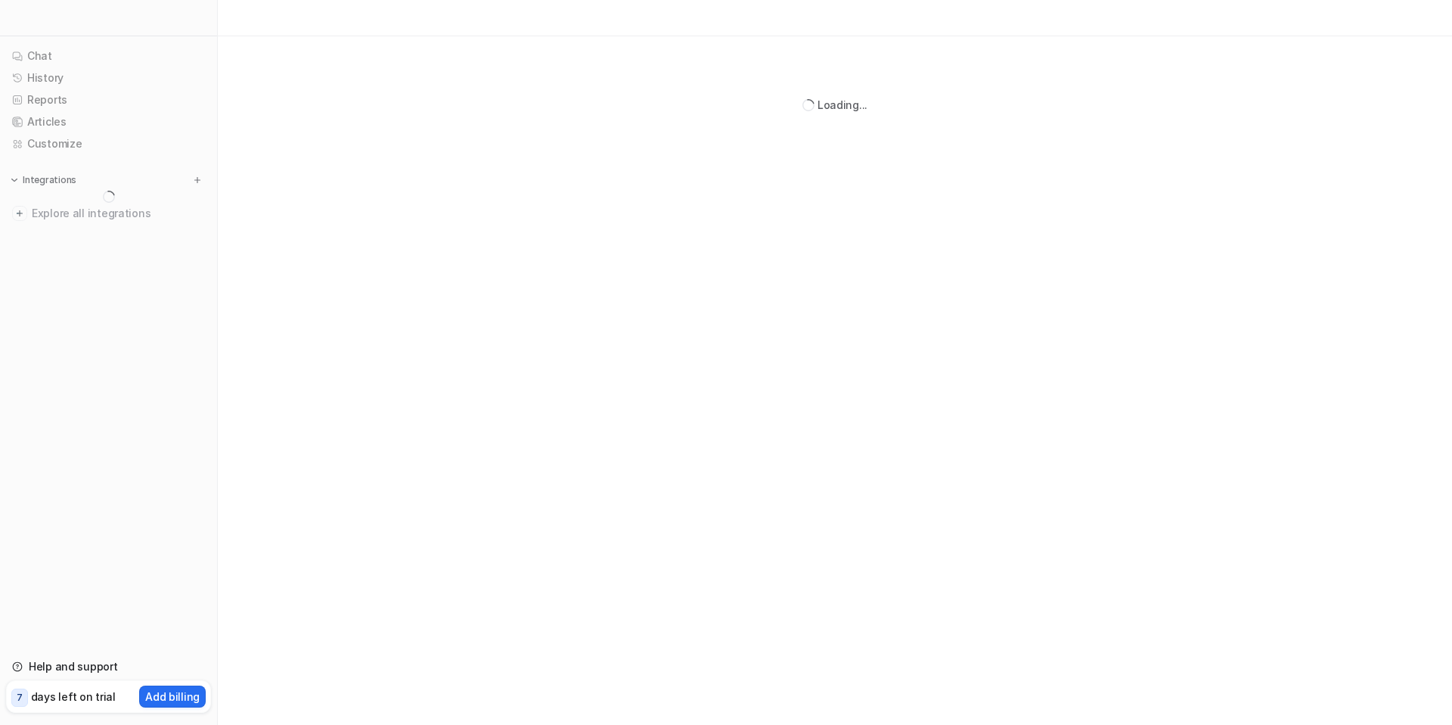  Describe the element at coordinates (108, 78) in the screenshot. I see `a: History` at that location.